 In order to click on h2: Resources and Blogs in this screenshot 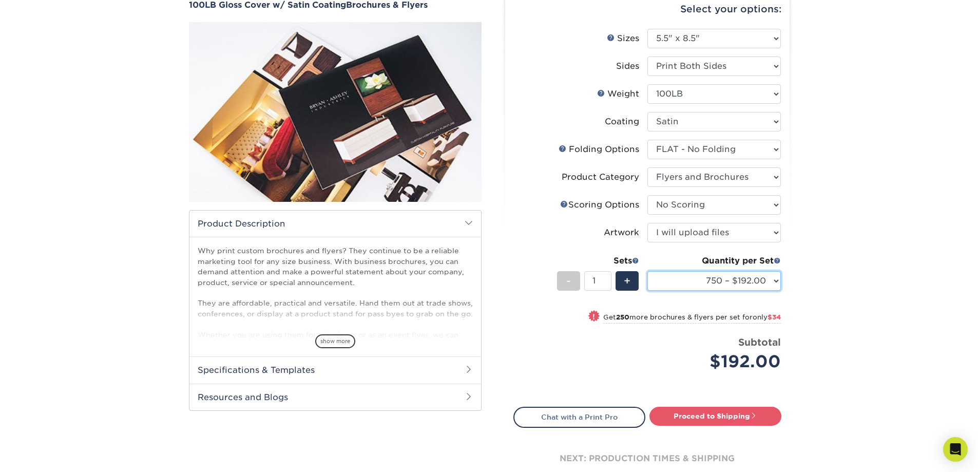, I will do `click(335, 397)`.